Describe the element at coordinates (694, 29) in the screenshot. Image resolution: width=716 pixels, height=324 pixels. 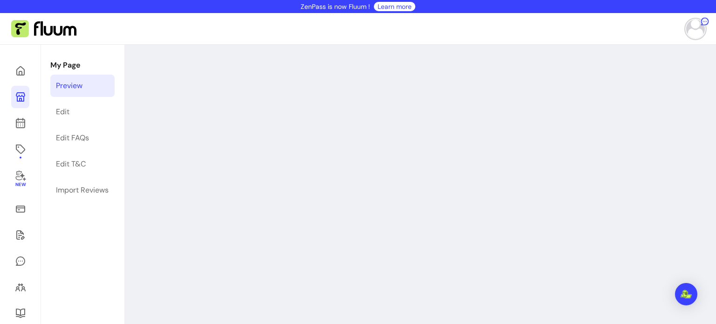
I see `button: avatar` at that location.